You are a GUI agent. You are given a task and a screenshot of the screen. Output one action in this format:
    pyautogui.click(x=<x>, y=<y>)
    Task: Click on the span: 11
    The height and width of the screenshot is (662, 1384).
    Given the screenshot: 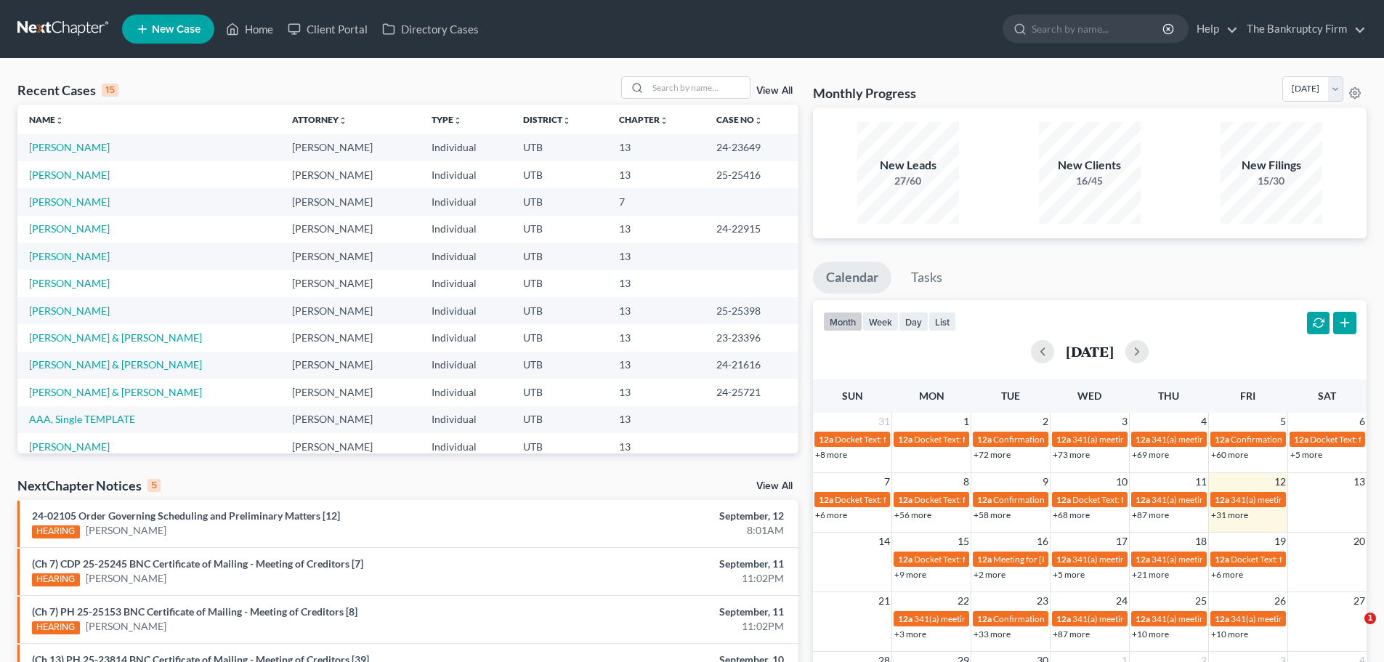 What is the action you would take?
    pyautogui.click(x=1201, y=482)
    